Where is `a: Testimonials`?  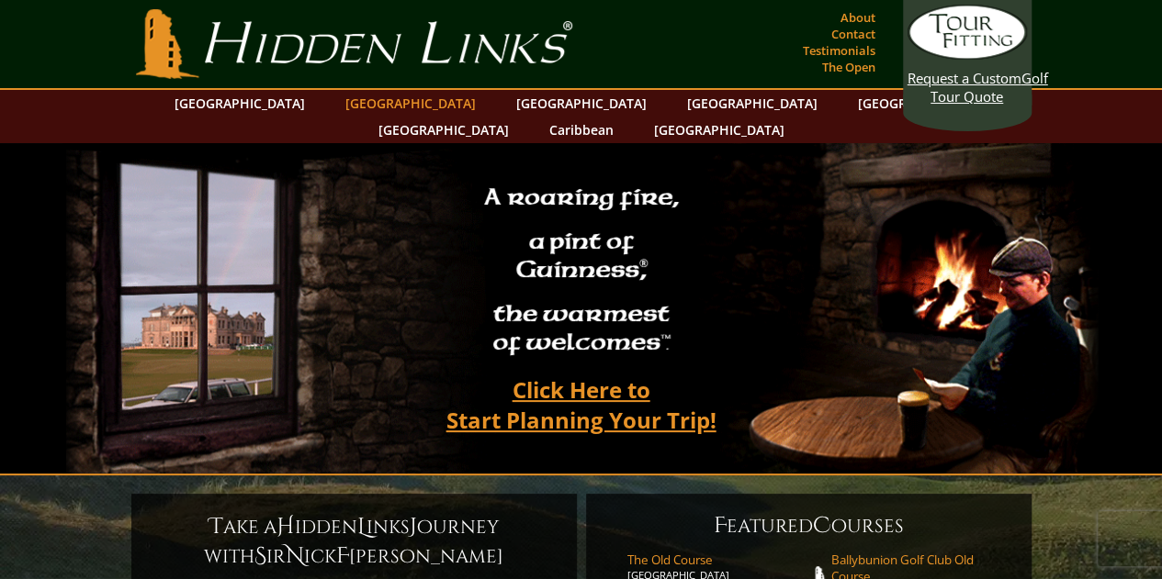
a: Testimonials is located at coordinates (838, 51).